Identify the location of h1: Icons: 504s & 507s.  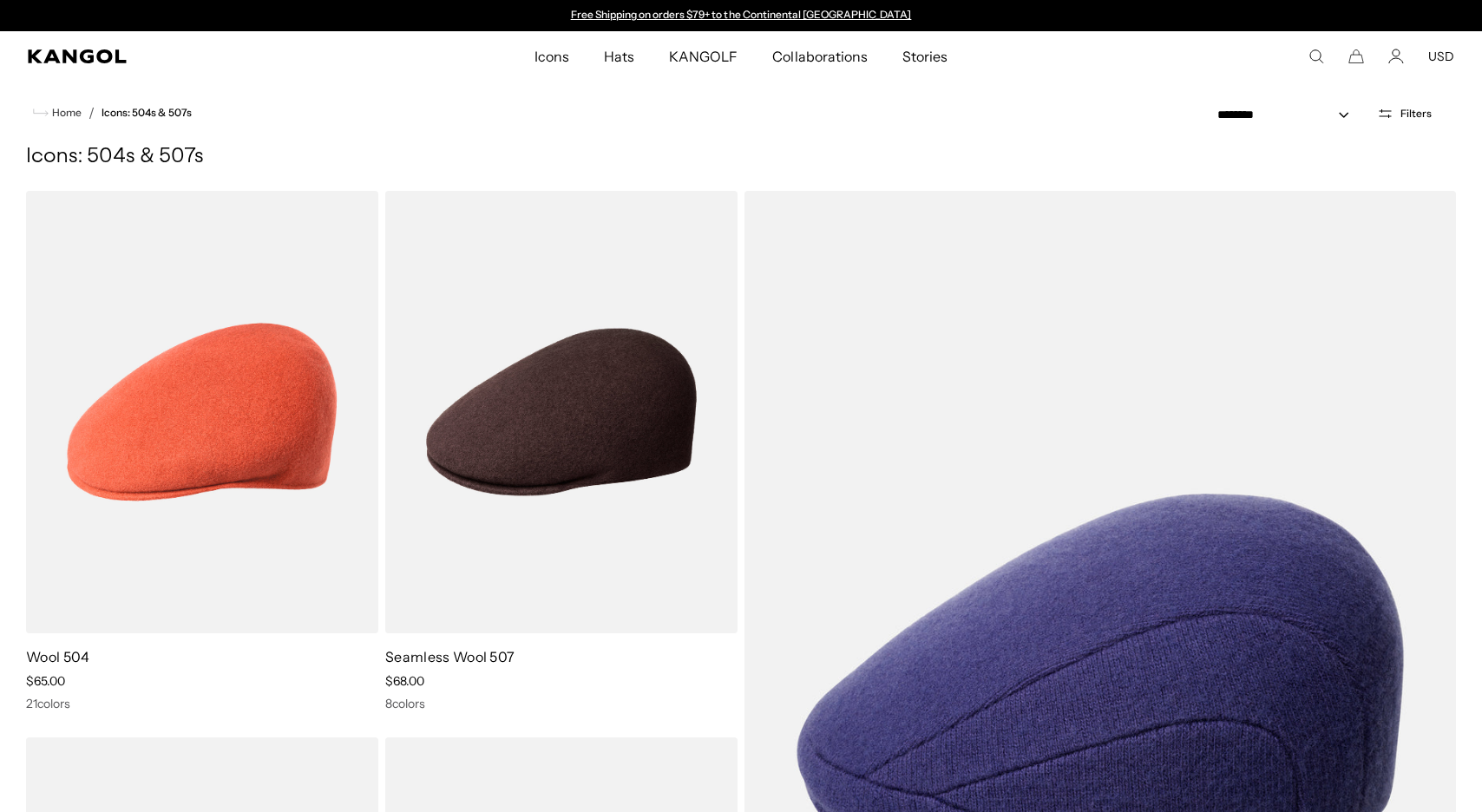
(741, 157).